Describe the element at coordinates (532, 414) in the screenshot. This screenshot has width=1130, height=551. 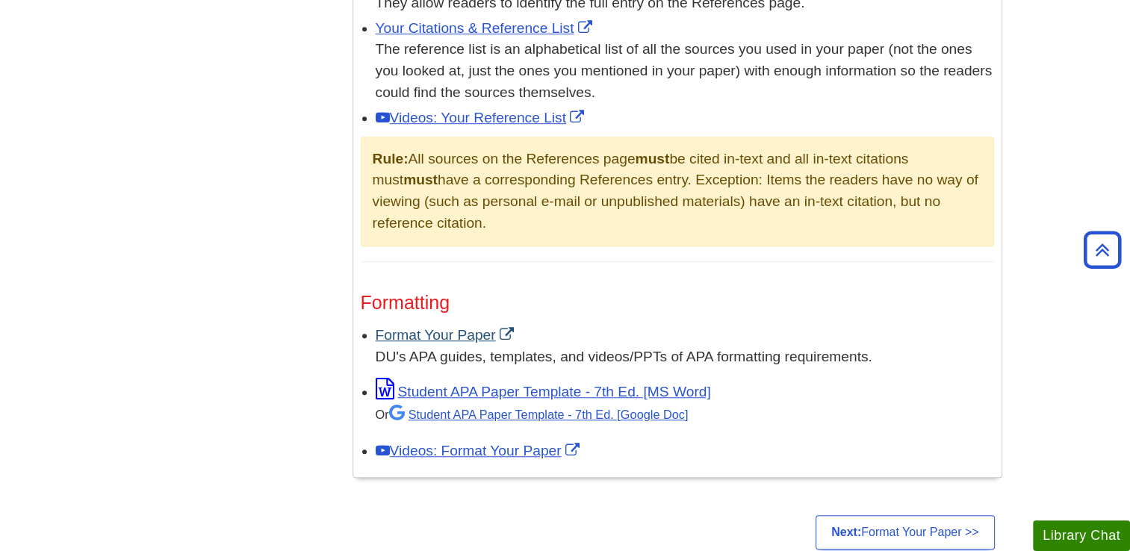
I see `small: Or` at that location.